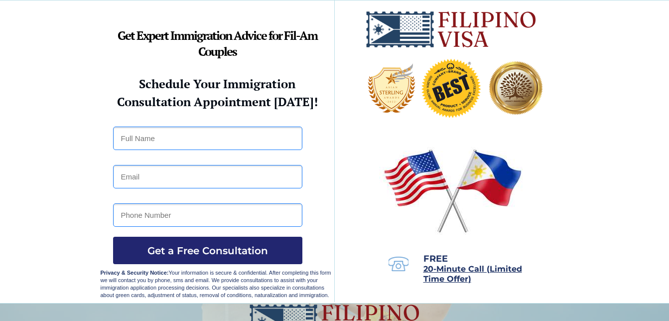 Image resolution: width=669 pixels, height=321 pixels. What do you see at coordinates (217, 43) in the screenshot?
I see `strong: Get Expert Immigration Advice for Fil-Am Couples` at bounding box center [217, 43].